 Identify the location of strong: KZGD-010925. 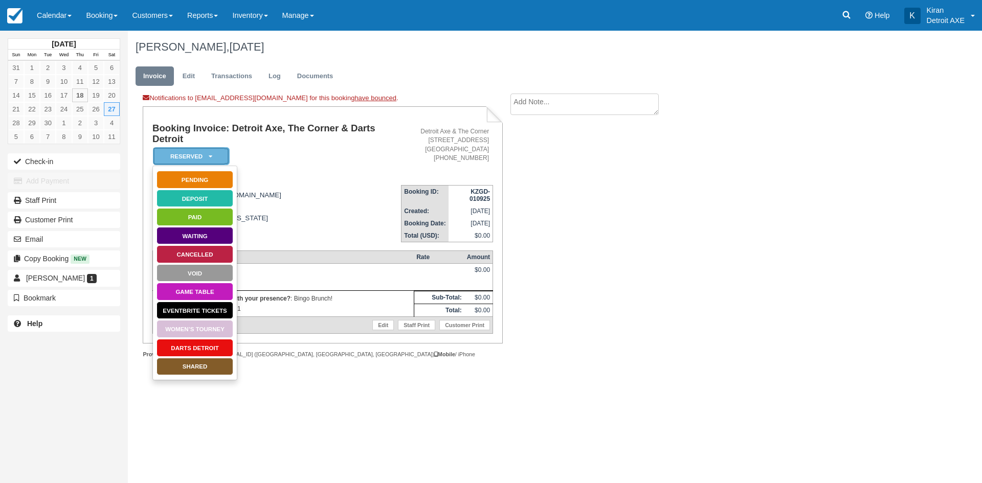
(480, 195).